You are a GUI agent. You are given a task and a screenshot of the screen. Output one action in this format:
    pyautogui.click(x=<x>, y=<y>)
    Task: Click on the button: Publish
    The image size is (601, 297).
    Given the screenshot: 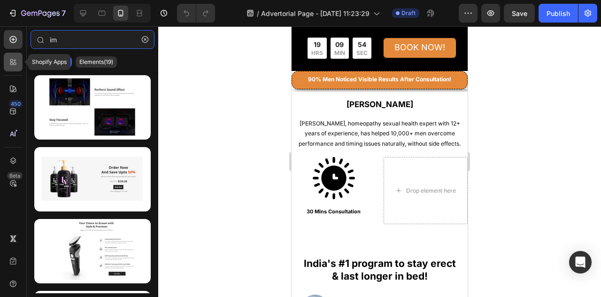 What is the action you would take?
    pyautogui.click(x=558, y=13)
    